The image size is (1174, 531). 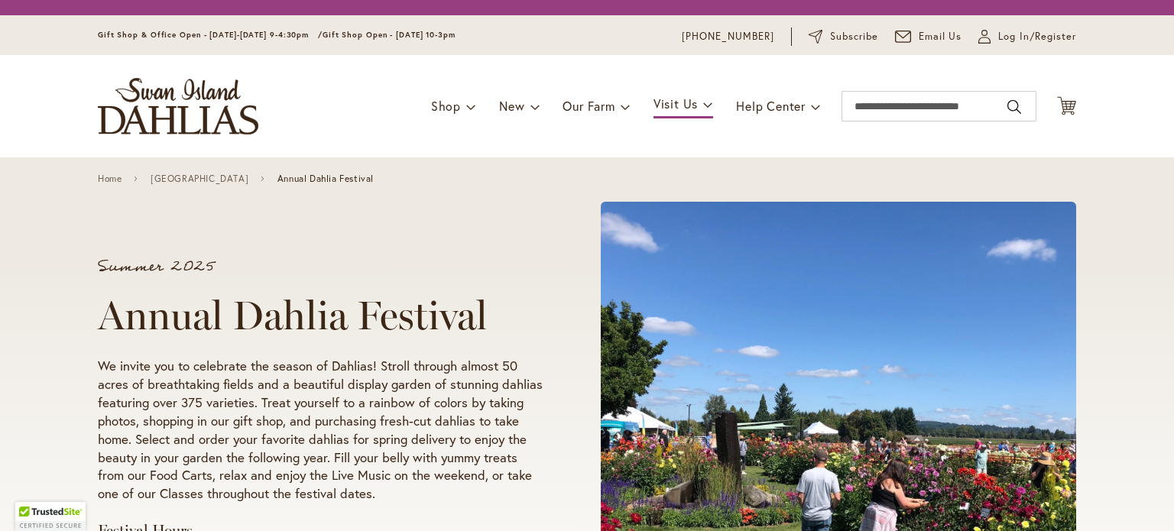 What do you see at coordinates (320, 316) in the screenshot?
I see `h1: Annual Dahlia Festival` at bounding box center [320, 316].